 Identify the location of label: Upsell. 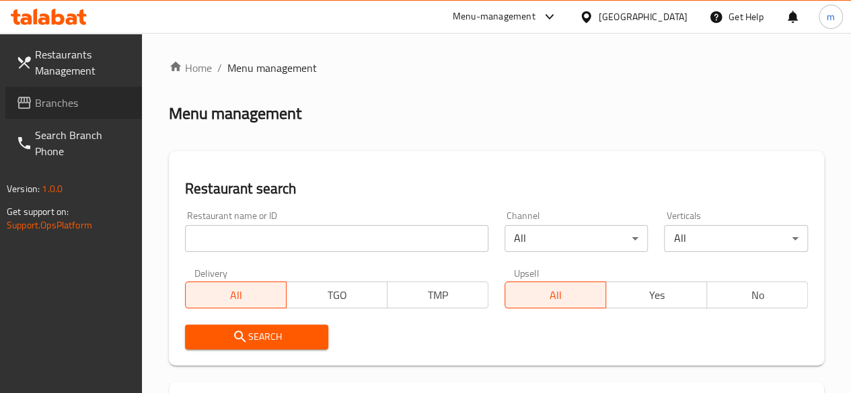
(526, 273).